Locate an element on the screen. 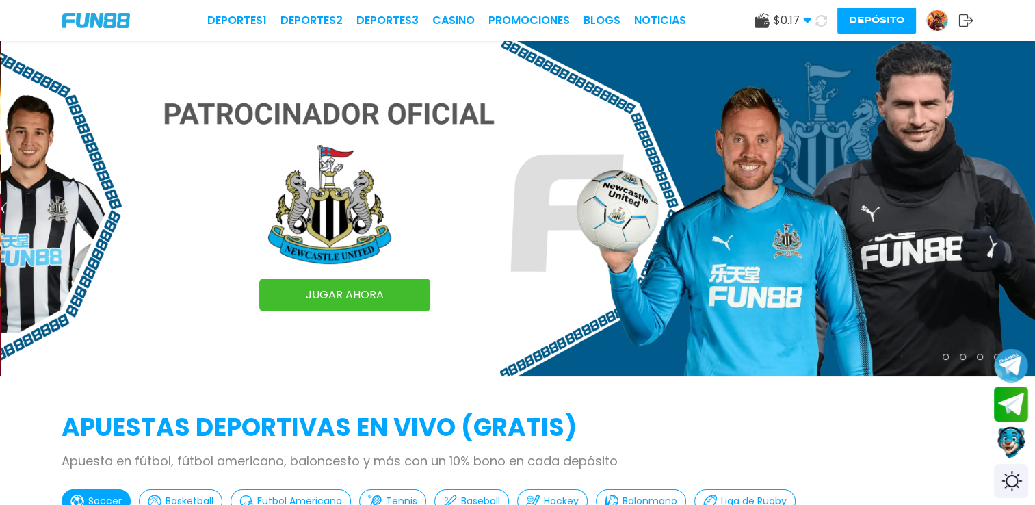  a: Promociones is located at coordinates (529, 21).